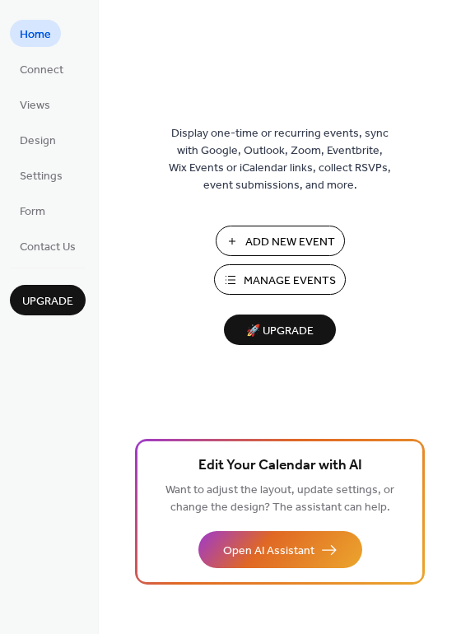  I want to click on span: Open AI Assistant, so click(269, 551).